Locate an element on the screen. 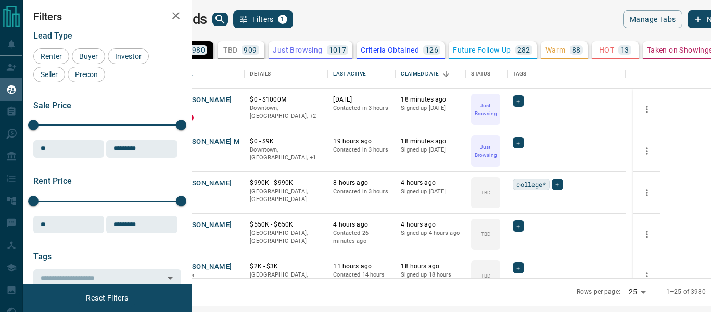 The image size is (711, 312). span: Precon is located at coordinates (86, 74).